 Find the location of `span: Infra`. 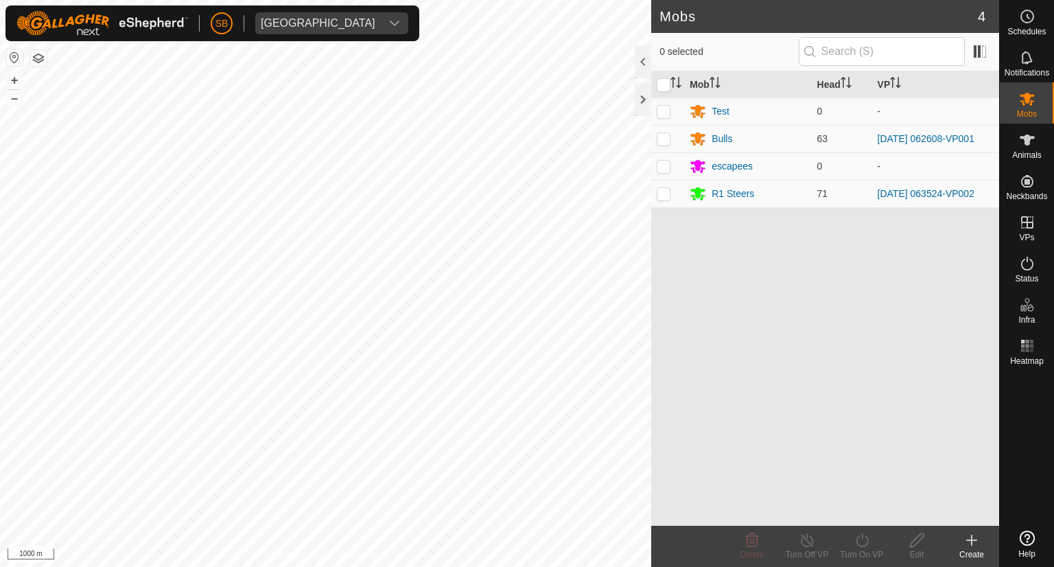

span: Infra is located at coordinates (1026, 320).